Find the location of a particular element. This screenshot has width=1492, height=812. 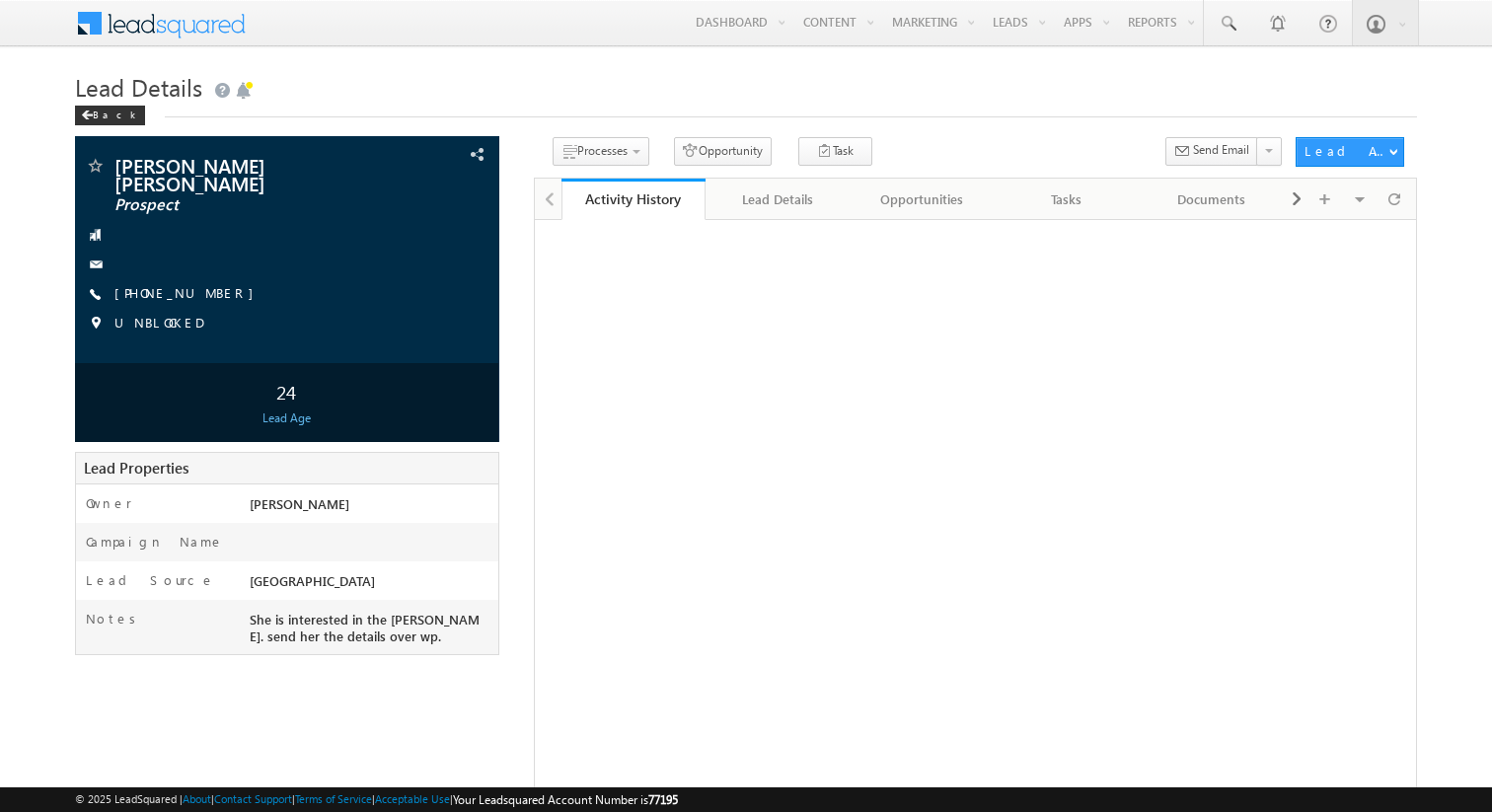

div: Lead Details is located at coordinates (776, 200).